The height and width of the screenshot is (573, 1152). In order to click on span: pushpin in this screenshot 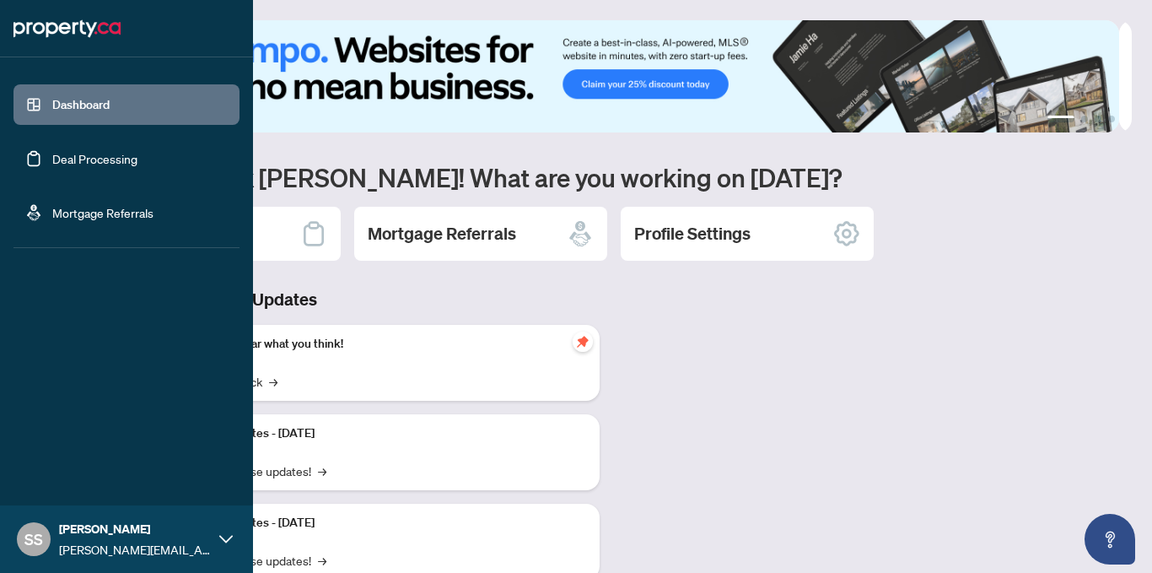, I will do `click(583, 342)`.